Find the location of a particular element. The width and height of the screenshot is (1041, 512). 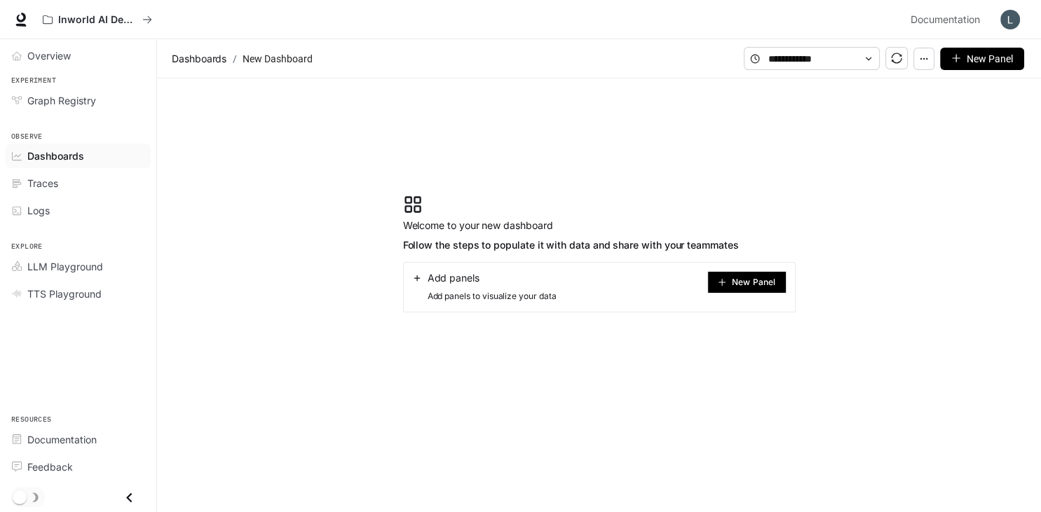

article: New Dashboard is located at coordinates (278, 59).